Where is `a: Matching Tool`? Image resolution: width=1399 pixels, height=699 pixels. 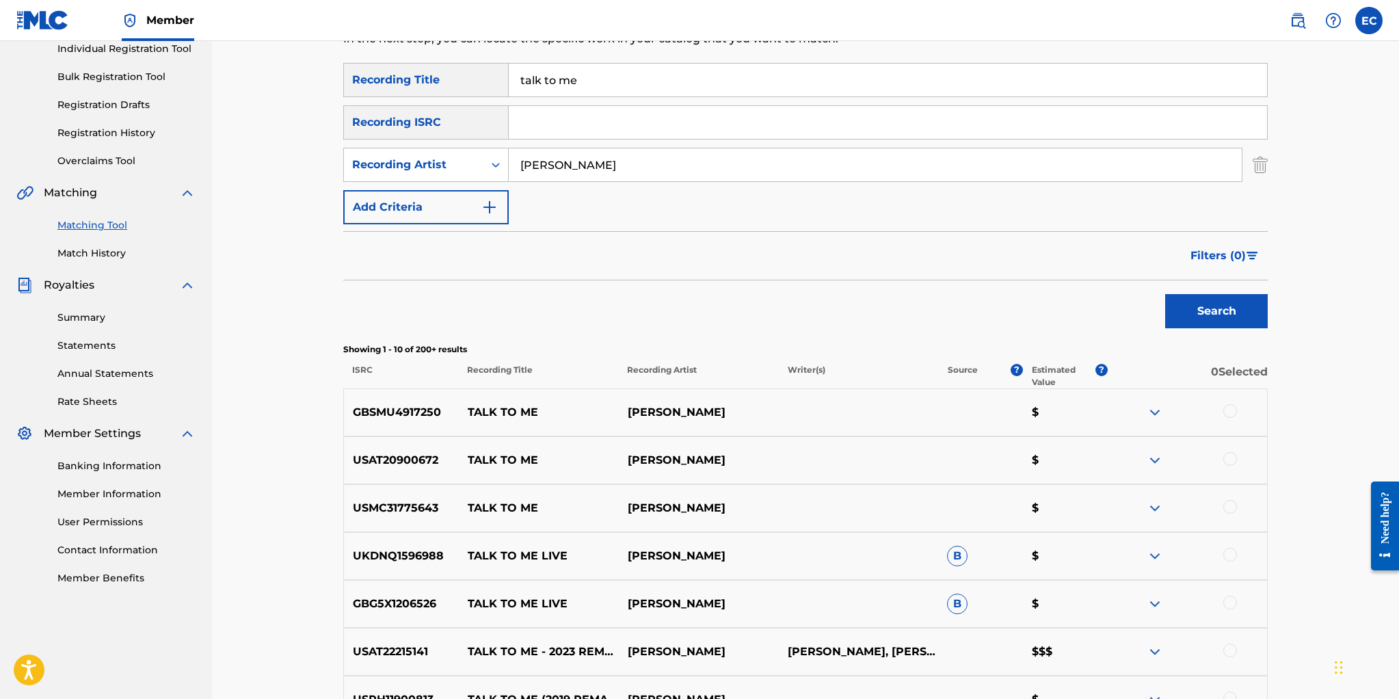 a: Matching Tool is located at coordinates (127, 225).